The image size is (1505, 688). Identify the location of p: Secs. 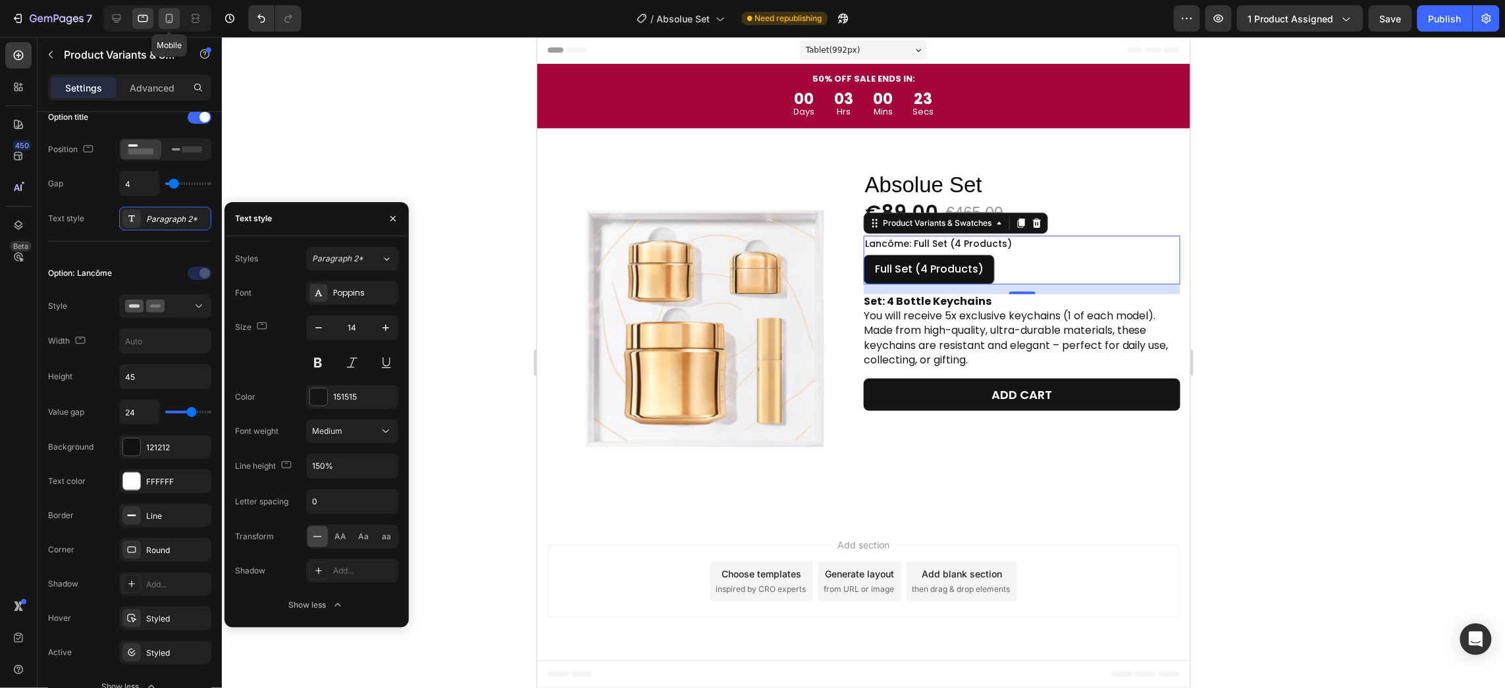
(386, 75).